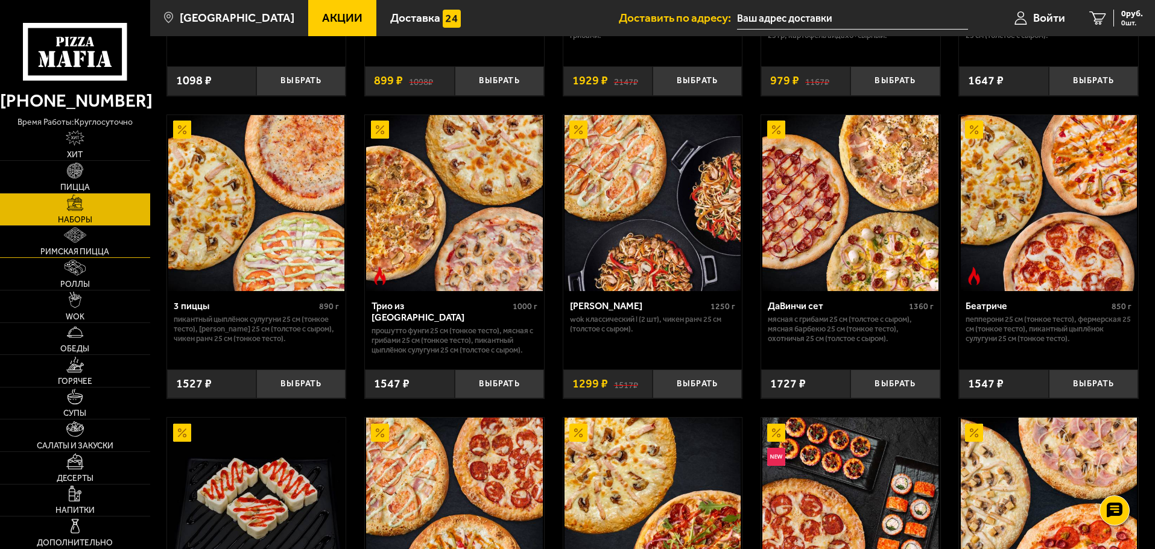 The width and height of the screenshot is (1155, 549). I want to click on p: Пепперони 25 см (тонкое тесто), Фермерская 25 см (тонкое тесто), Пикантный цыплёнок сулугуни 25 с..., so click(1048, 329).